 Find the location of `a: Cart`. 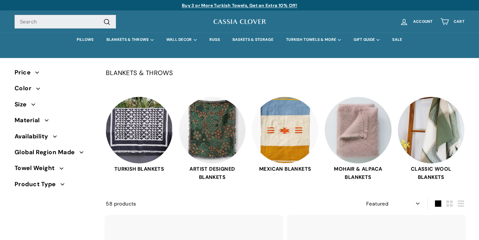

a: Cart is located at coordinates (452, 22).